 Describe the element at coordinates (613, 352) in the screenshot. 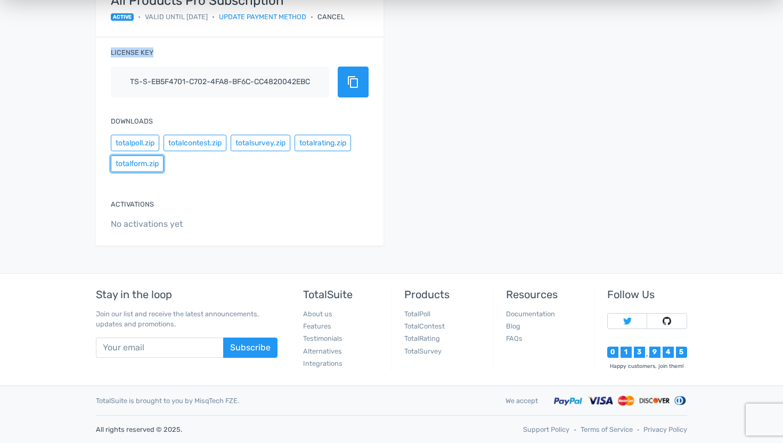

I see `div: 0` at that location.